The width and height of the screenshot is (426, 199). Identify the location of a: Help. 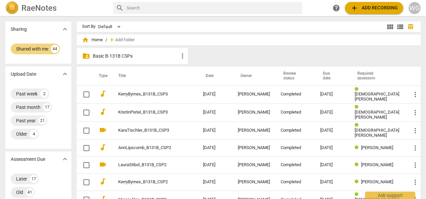
(337, 8).